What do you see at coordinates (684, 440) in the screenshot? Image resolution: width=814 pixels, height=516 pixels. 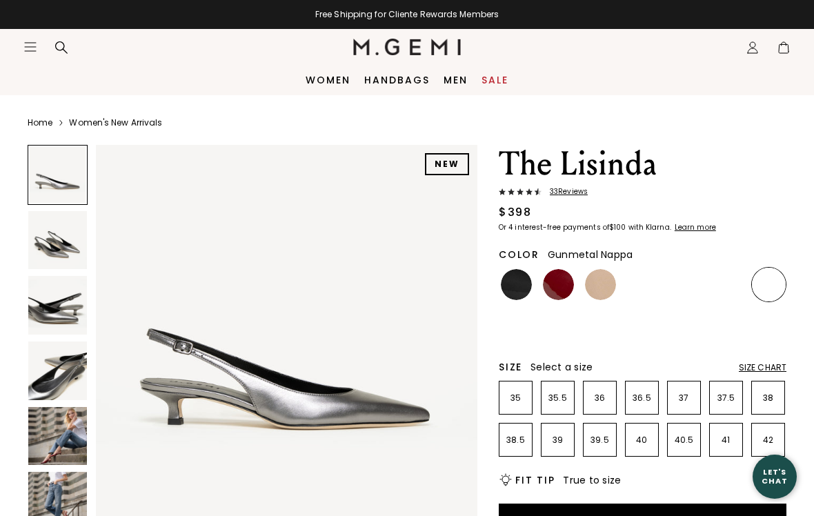 I see `p: 40.5` at bounding box center [684, 440].